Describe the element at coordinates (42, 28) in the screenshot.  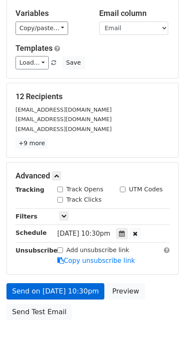
I see `a: Copy/paste...` at that location.